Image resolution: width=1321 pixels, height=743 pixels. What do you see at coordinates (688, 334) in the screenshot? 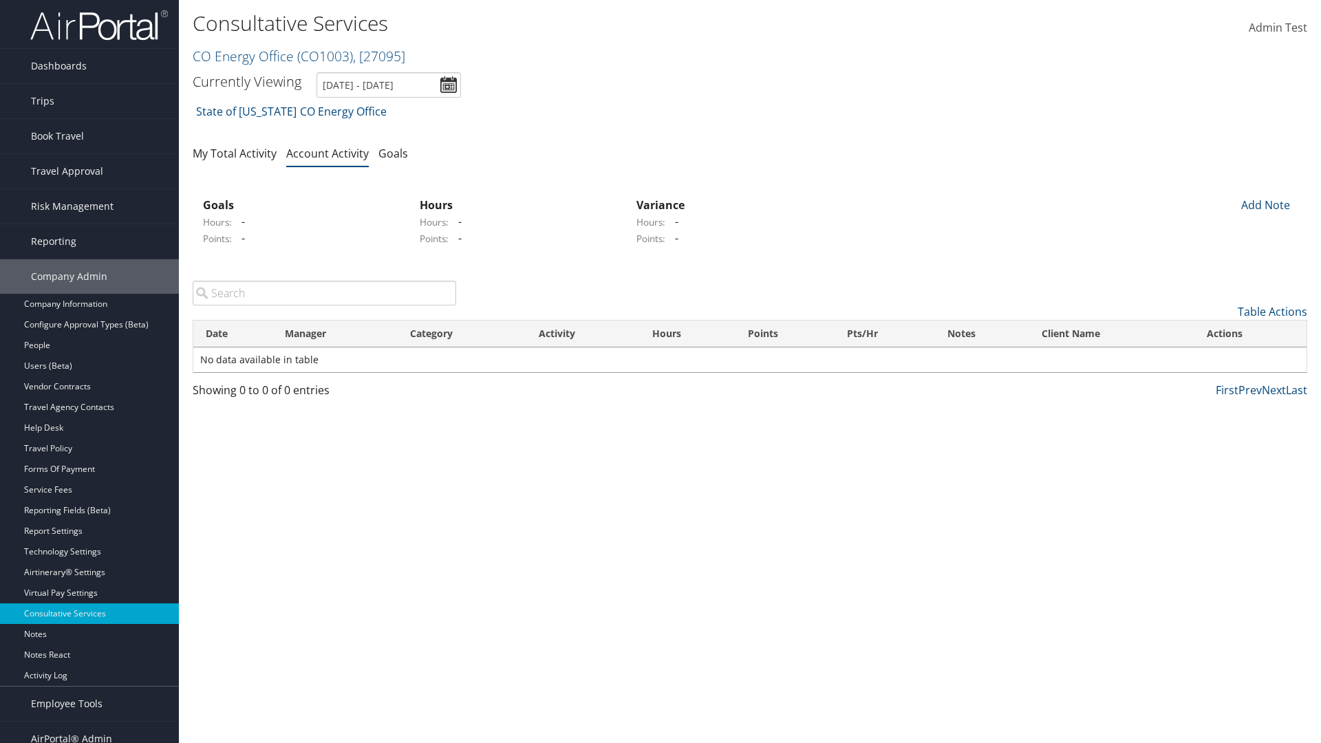
I see `th: Hours` at bounding box center [688, 334].